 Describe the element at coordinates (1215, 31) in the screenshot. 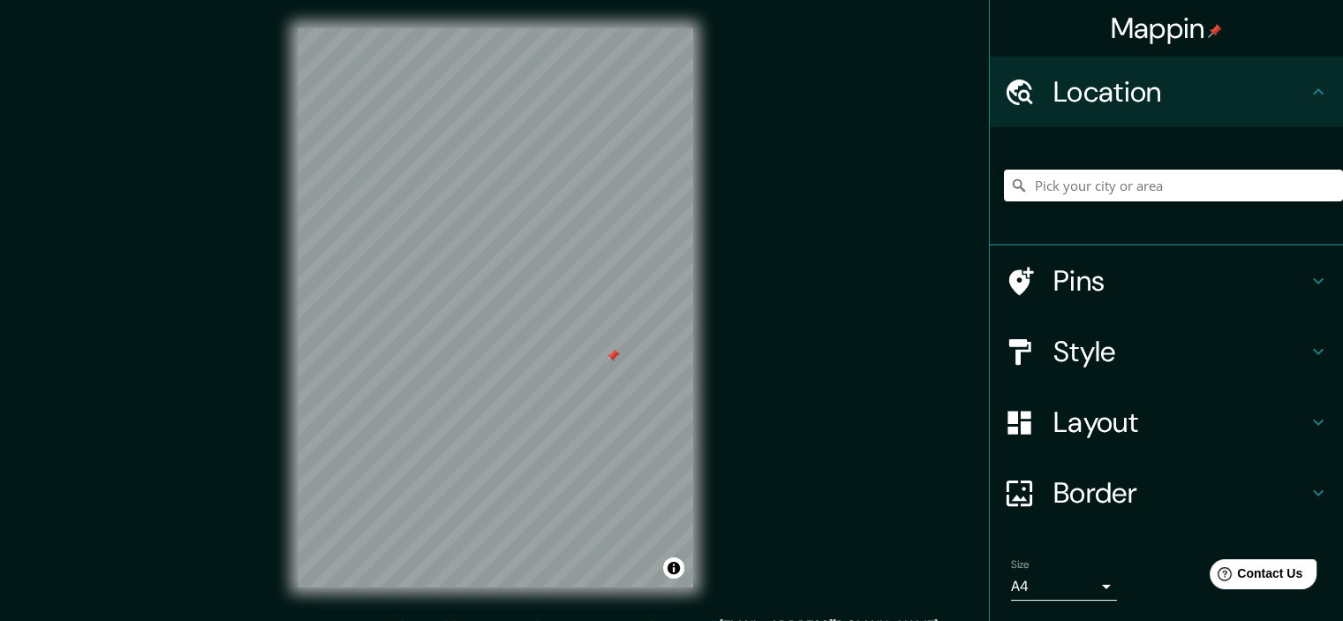

I see `img: pin-icon.png` at that location.